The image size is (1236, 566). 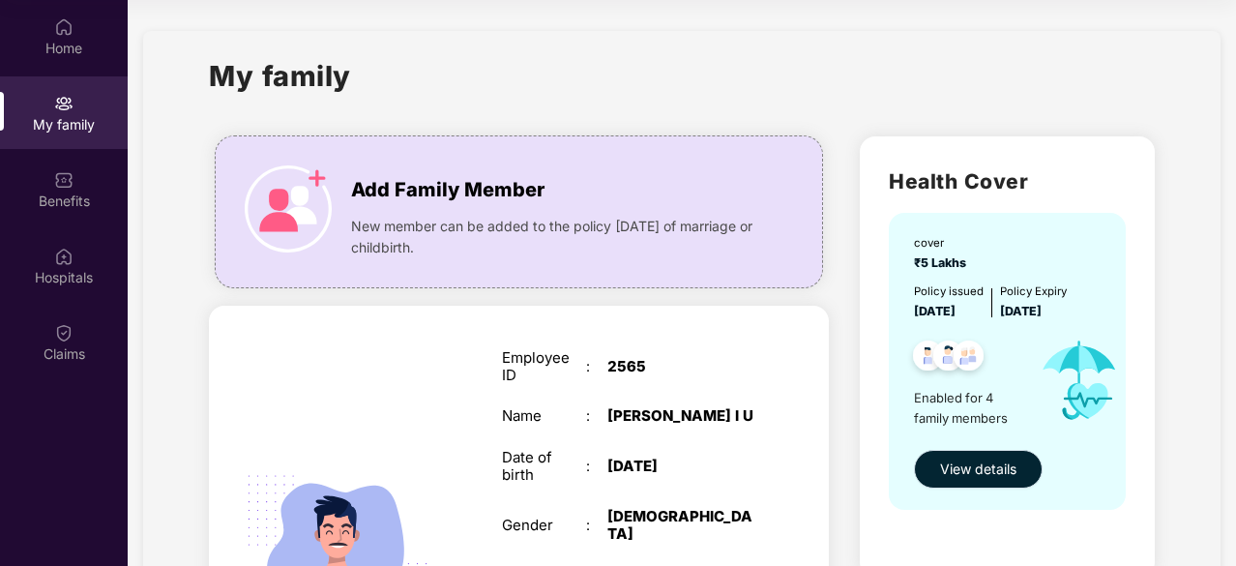 I want to click on span: ₹5 Lakhs, so click(x=943, y=262).